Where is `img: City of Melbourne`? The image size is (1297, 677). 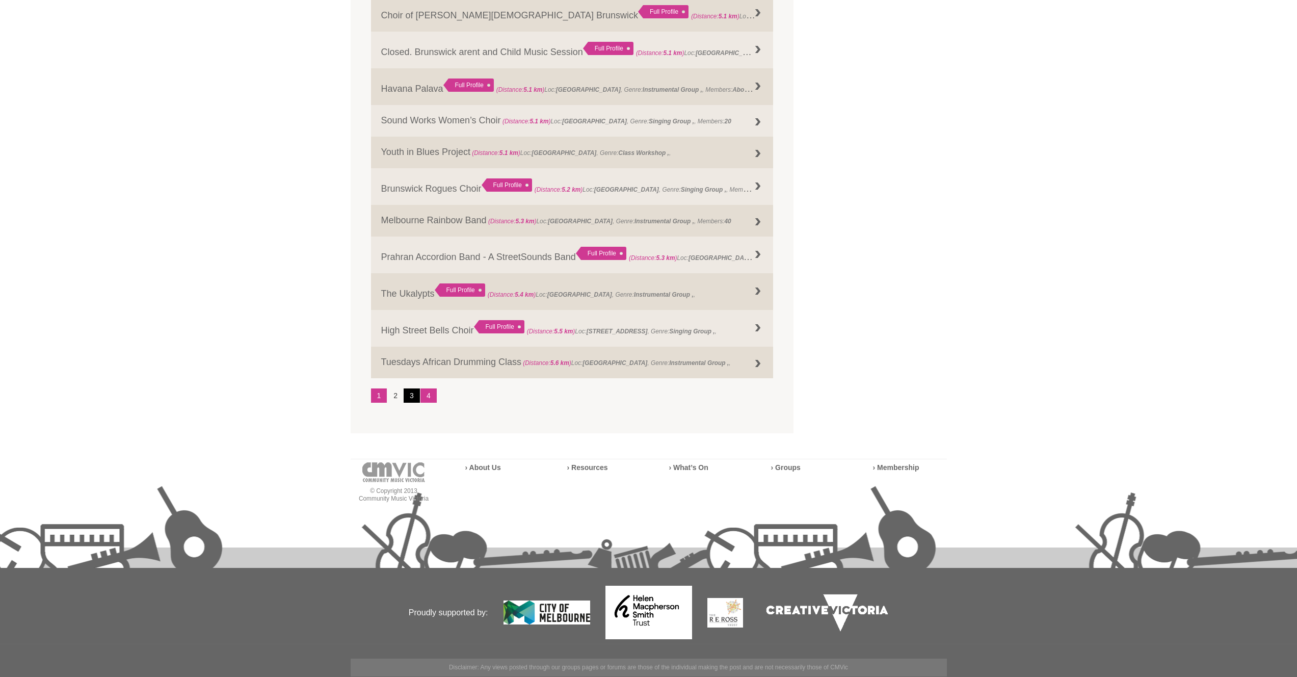 img: City of Melbourne is located at coordinates (547, 612).